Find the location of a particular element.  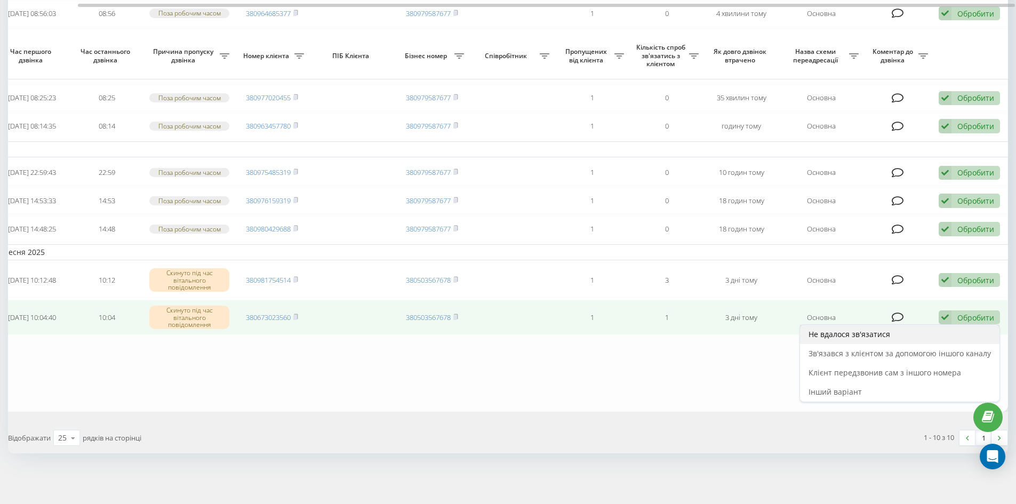

td: 08:56 is located at coordinates (107, 13).